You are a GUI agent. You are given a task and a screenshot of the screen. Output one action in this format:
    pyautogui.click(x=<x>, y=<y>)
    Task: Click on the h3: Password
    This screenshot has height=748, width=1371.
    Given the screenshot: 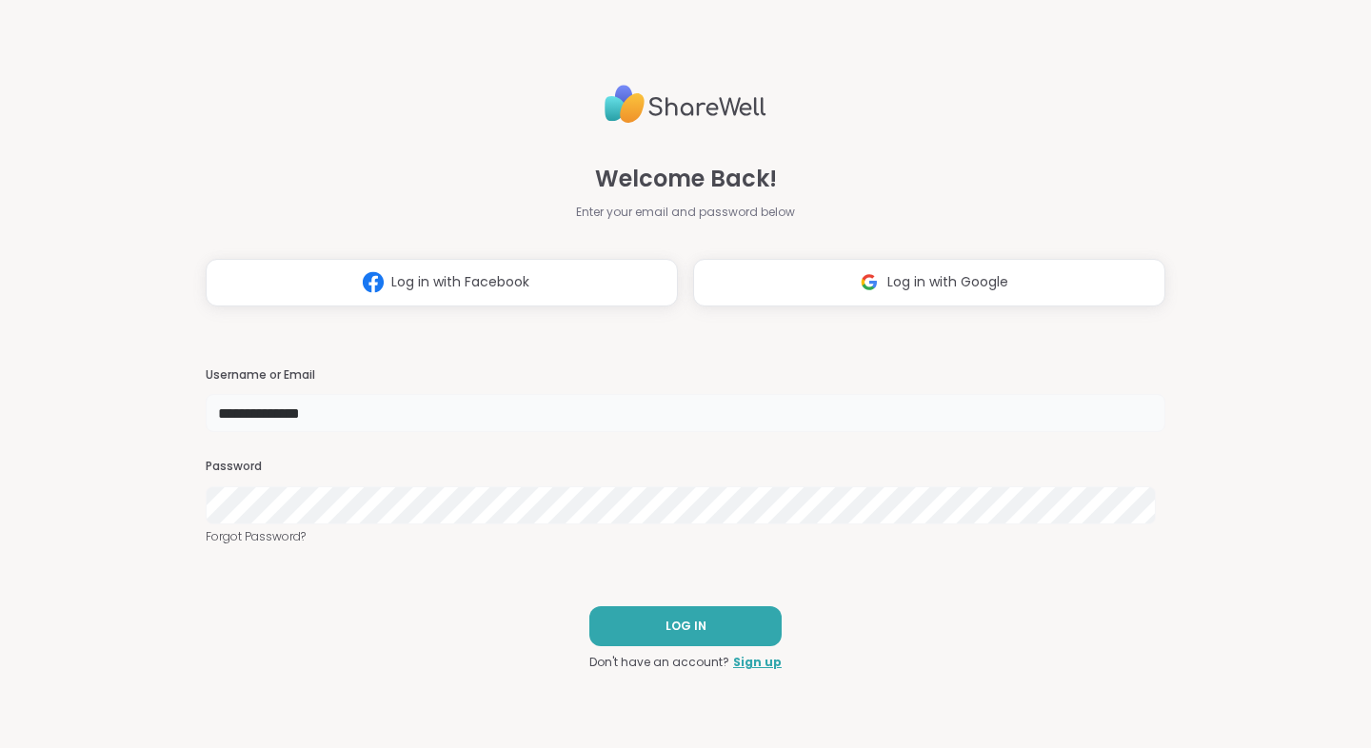 What is the action you would take?
    pyautogui.click(x=686, y=467)
    